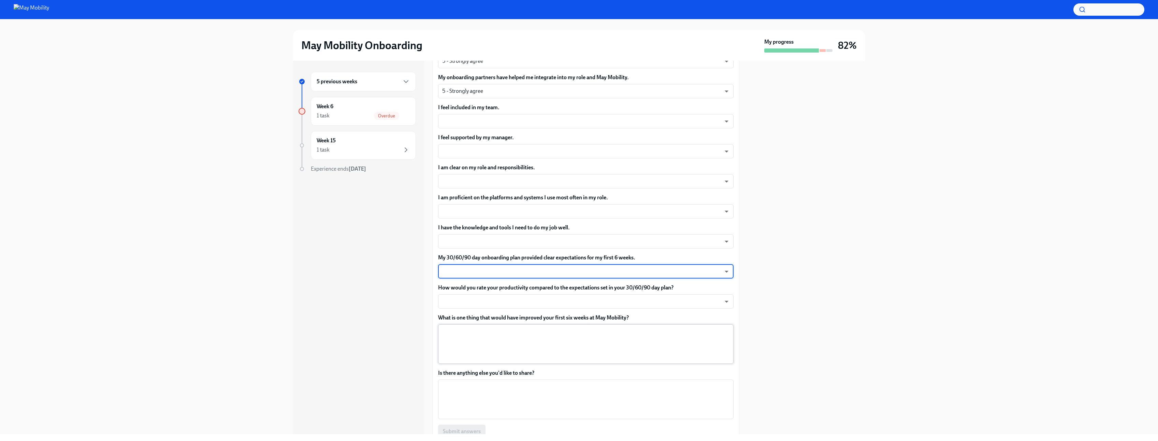 The height and width of the screenshot is (441, 1158). What do you see at coordinates (326, 141) in the screenshot?
I see `h6: Week 15` at bounding box center [326, 141].